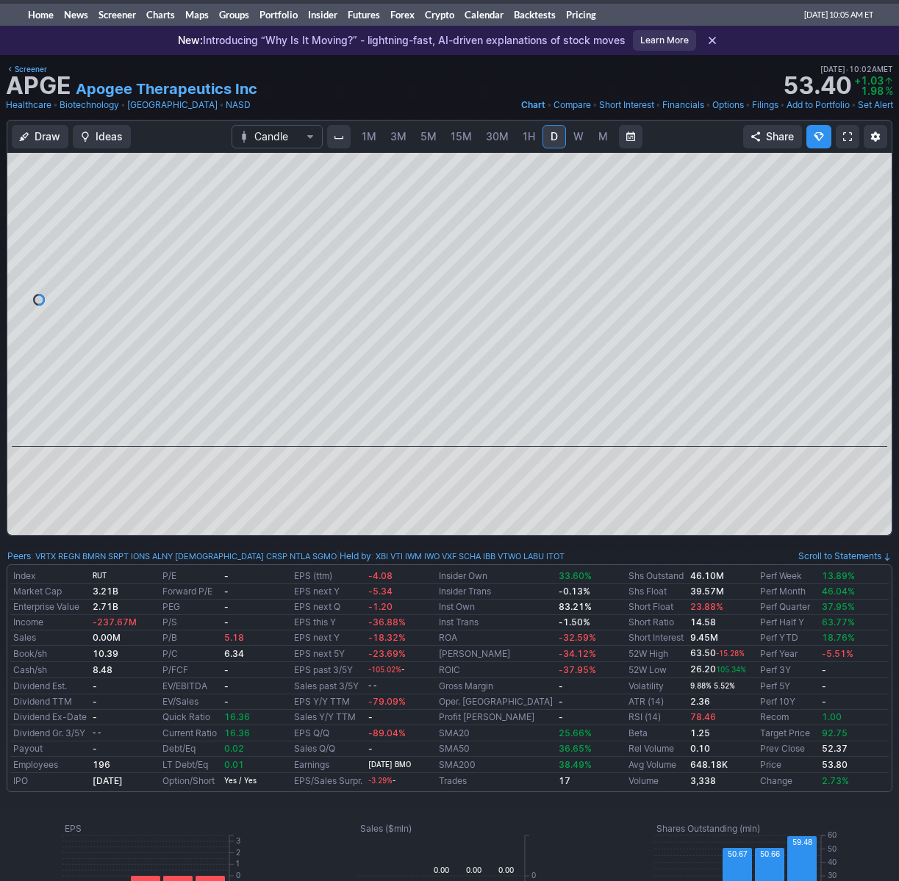  Describe the element at coordinates (190, 686) in the screenshot. I see `td: EV/EBITDA` at that location.